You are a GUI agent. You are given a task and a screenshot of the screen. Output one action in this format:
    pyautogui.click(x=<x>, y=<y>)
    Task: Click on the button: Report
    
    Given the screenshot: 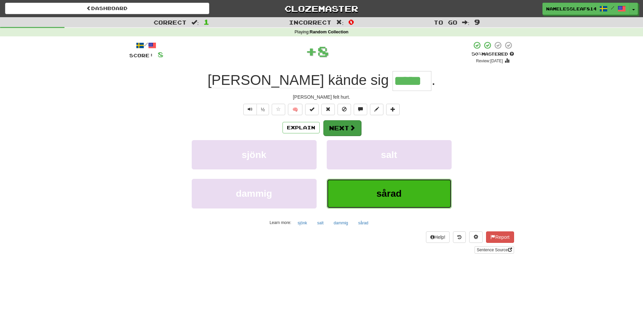 What is the action you would take?
    pyautogui.click(x=500, y=237)
    